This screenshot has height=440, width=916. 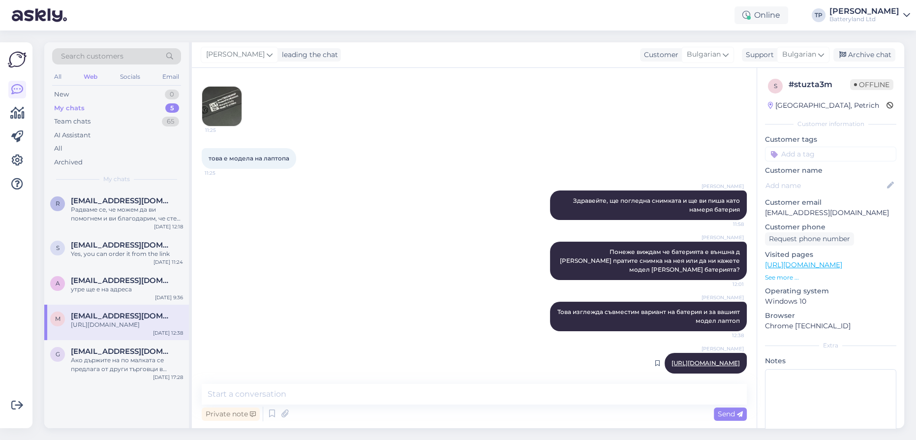 What do you see at coordinates (58, 283) in the screenshot?
I see `span: a` at bounding box center [58, 283].